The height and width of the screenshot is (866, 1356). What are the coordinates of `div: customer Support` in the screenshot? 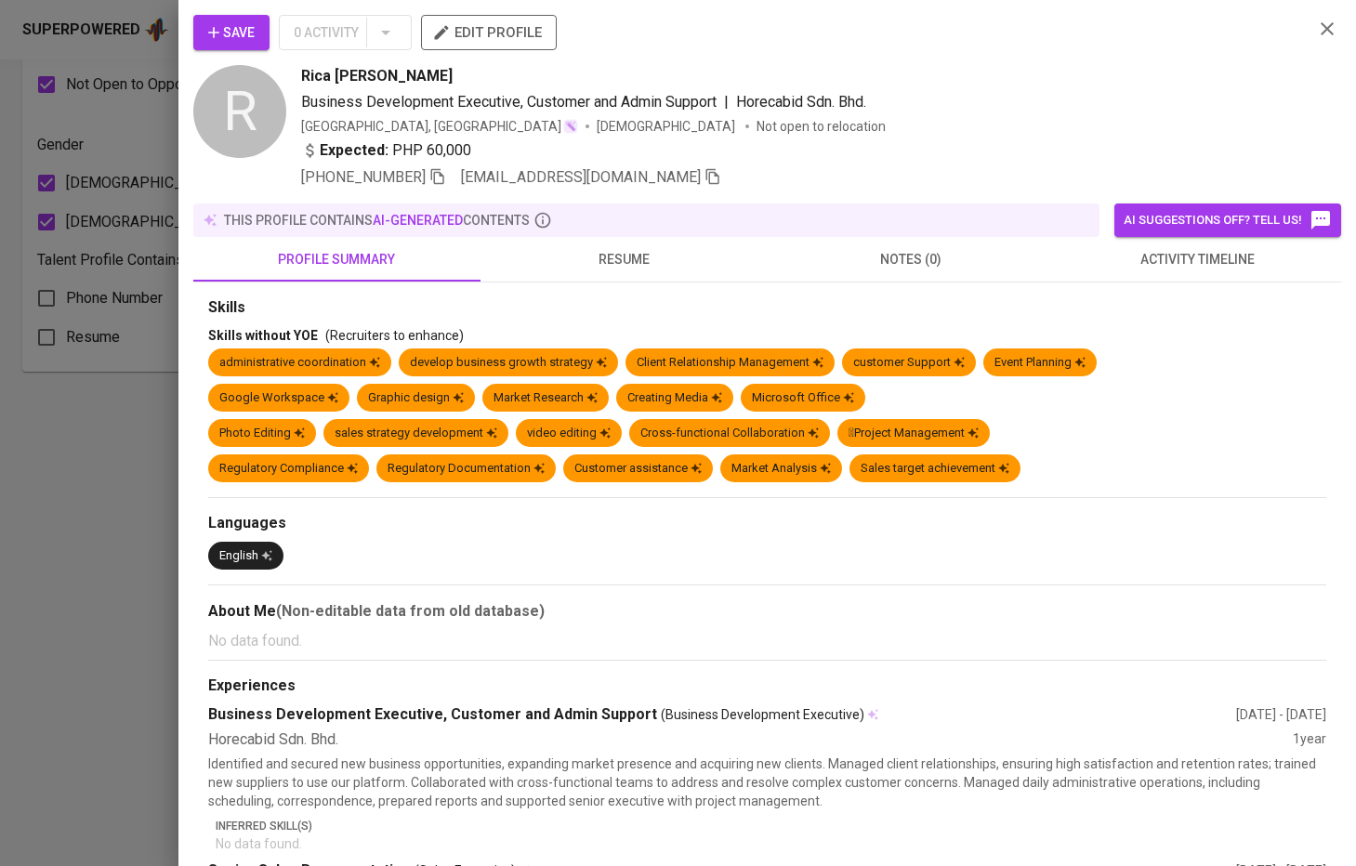 It's located at (909, 362).